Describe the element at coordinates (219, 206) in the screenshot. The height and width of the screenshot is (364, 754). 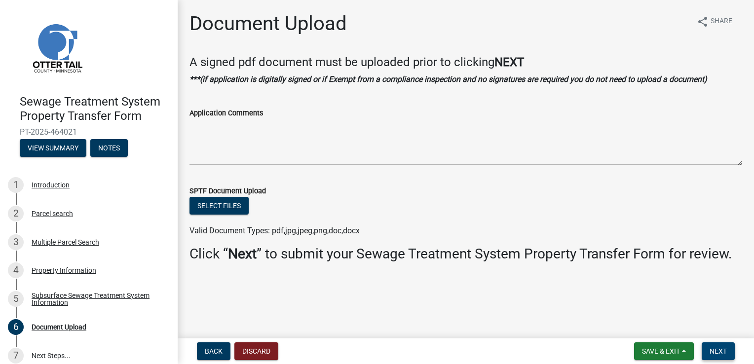
I see `button: Select files` at that location.